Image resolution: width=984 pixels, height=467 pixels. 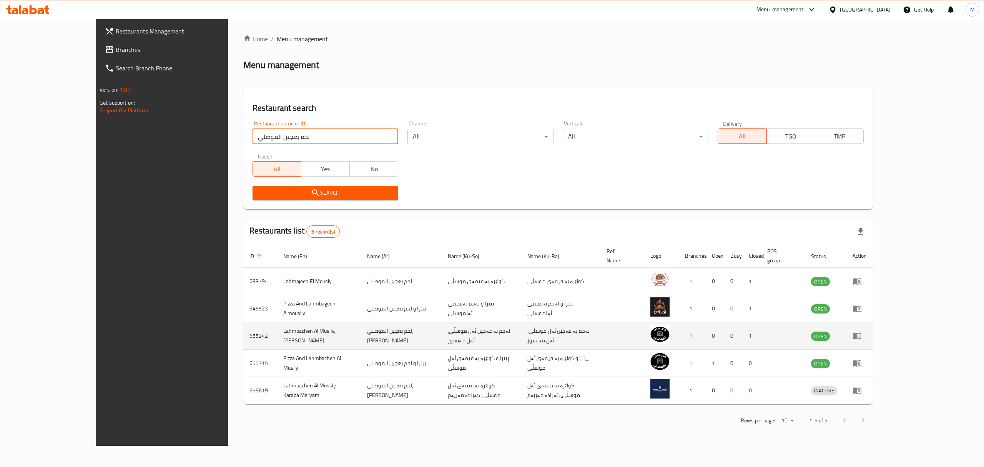 I want to click on a: Branches, so click(x=179, y=50).